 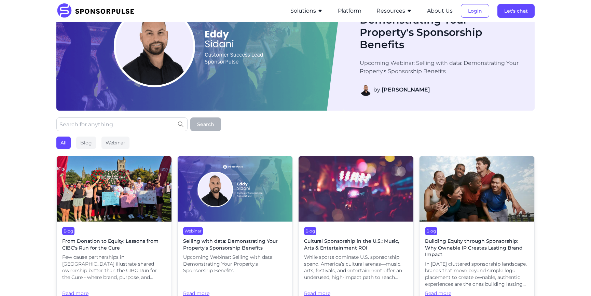 What do you see at coordinates (402, 90) in the screenshot?
I see `span: by` at bounding box center [402, 90].